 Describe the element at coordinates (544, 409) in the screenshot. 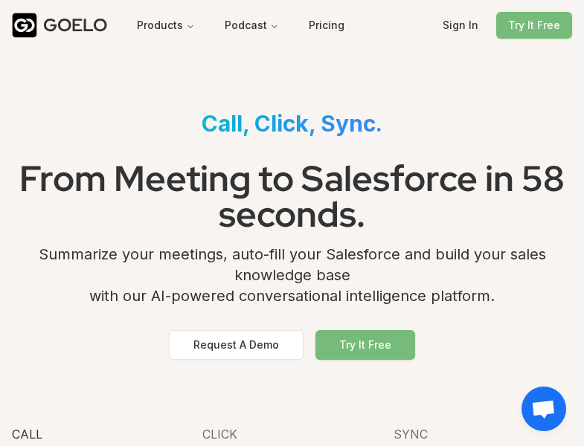

I see `a: Ouvrir le chat` at that location.